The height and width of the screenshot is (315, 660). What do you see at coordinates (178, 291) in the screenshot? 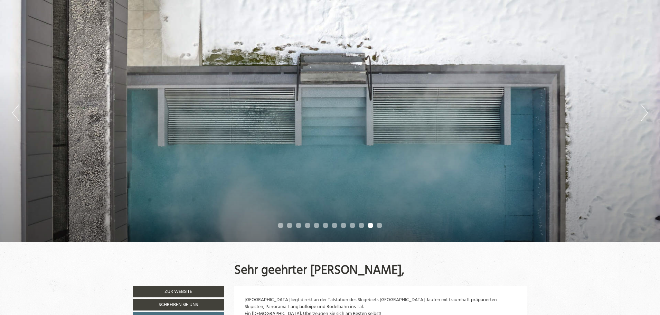
I see `a: Zur Website` at bounding box center [178, 291].